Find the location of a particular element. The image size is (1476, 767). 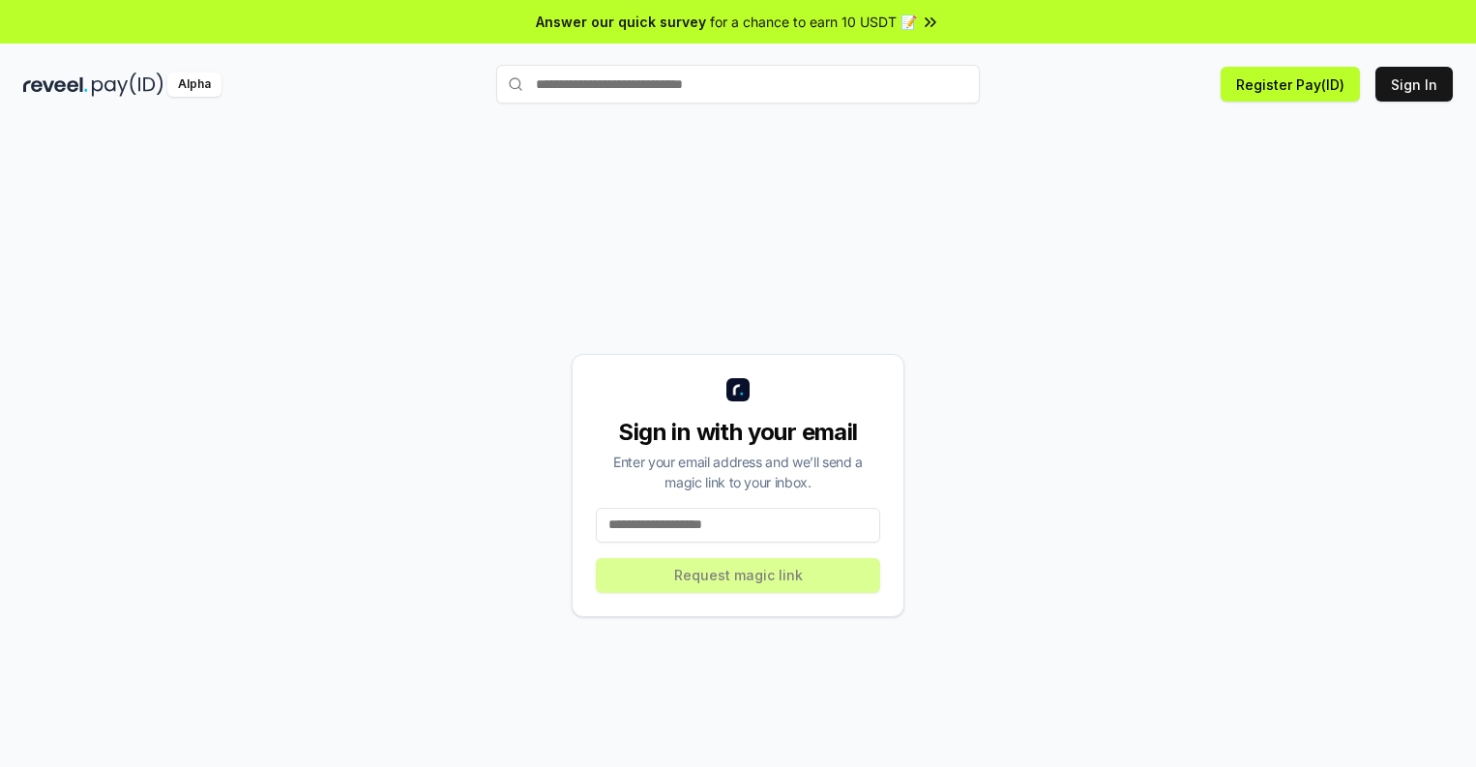

span: Answer our quick survey is located at coordinates (621, 21).